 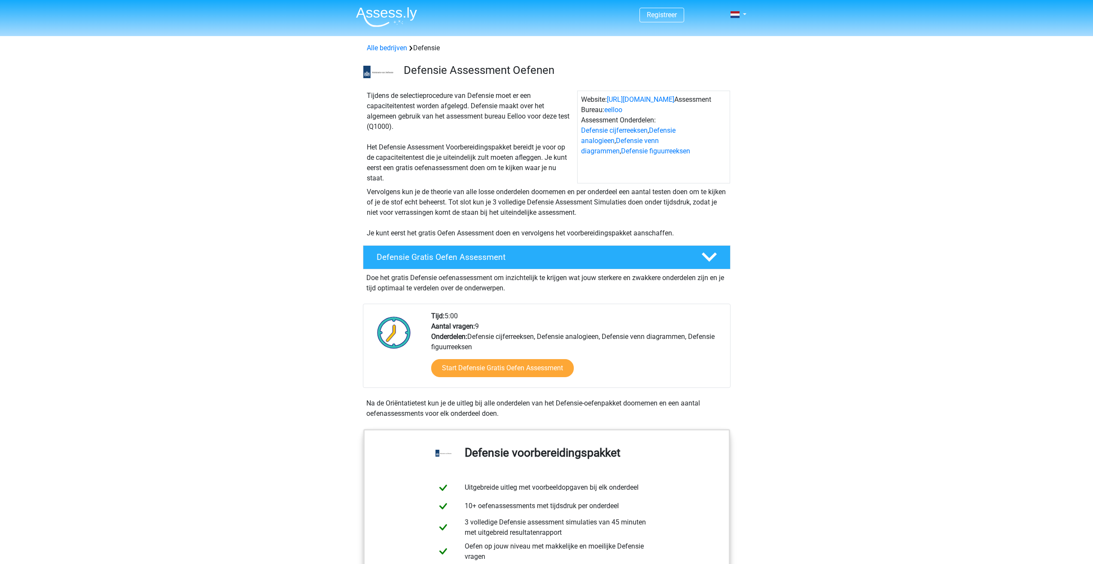 I want to click on h4: Defensie Gratis Oefen Assessment, so click(x=532, y=257).